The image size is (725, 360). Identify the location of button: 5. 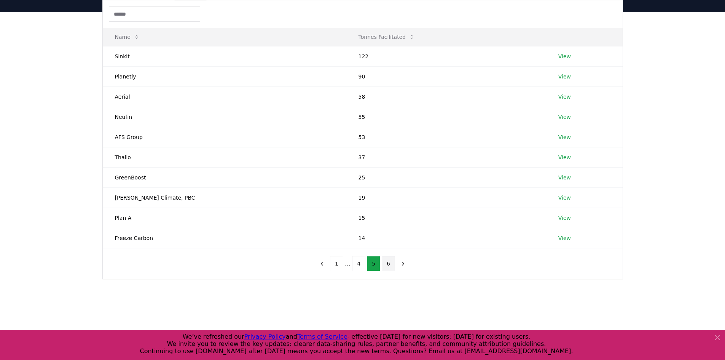
(373, 263).